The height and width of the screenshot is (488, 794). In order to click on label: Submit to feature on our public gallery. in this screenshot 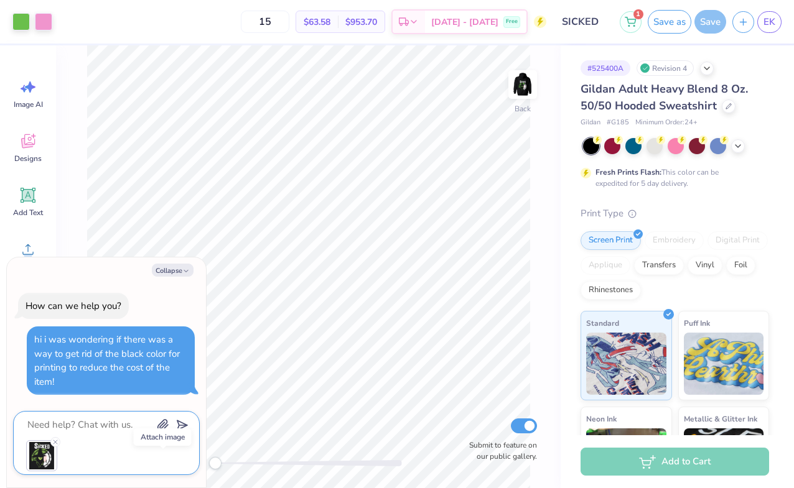, I will do `click(500, 451)`.